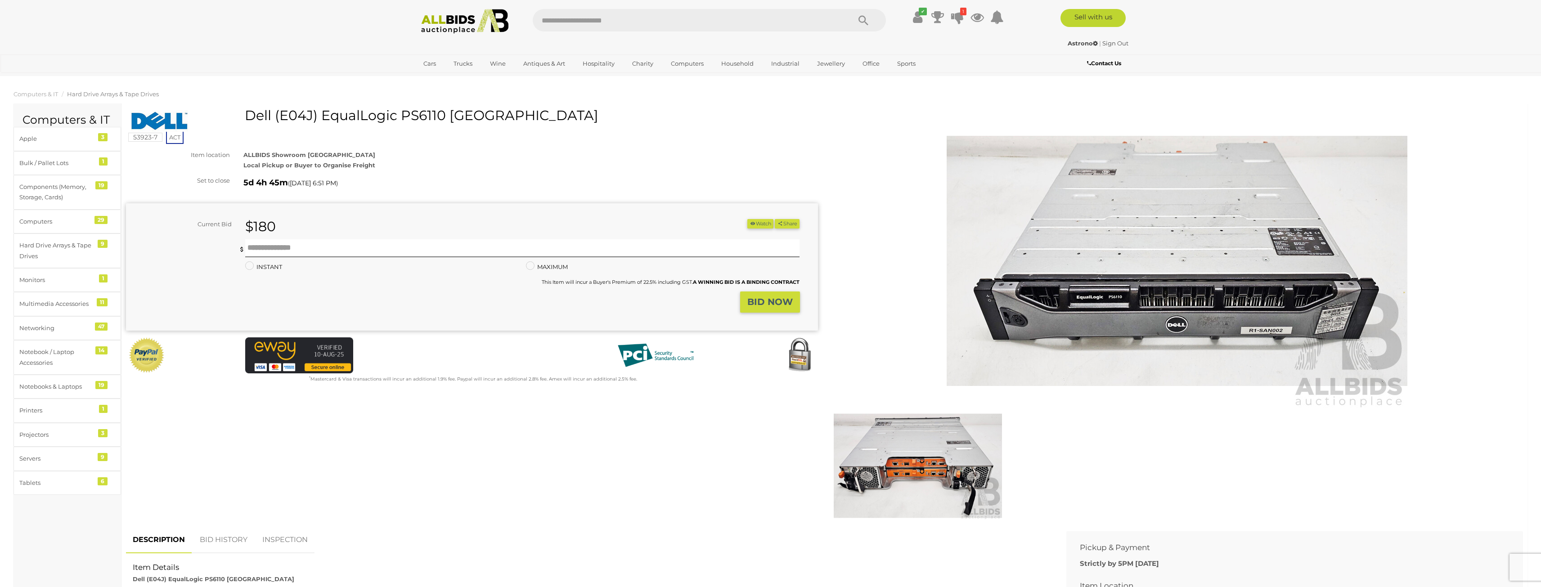 This screenshot has width=1541, height=587. I want to click on a: Contact Us, so click(1105, 63).